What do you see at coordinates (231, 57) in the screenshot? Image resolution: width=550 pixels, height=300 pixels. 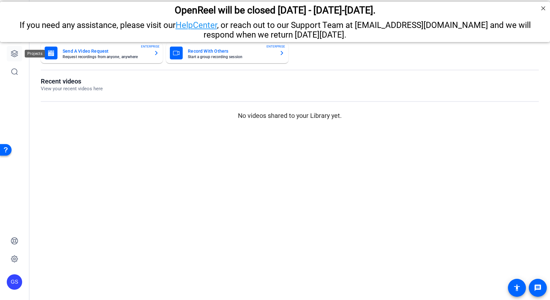 I see `mat-card-subtitle: Start a group recording session` at bounding box center [231, 57].